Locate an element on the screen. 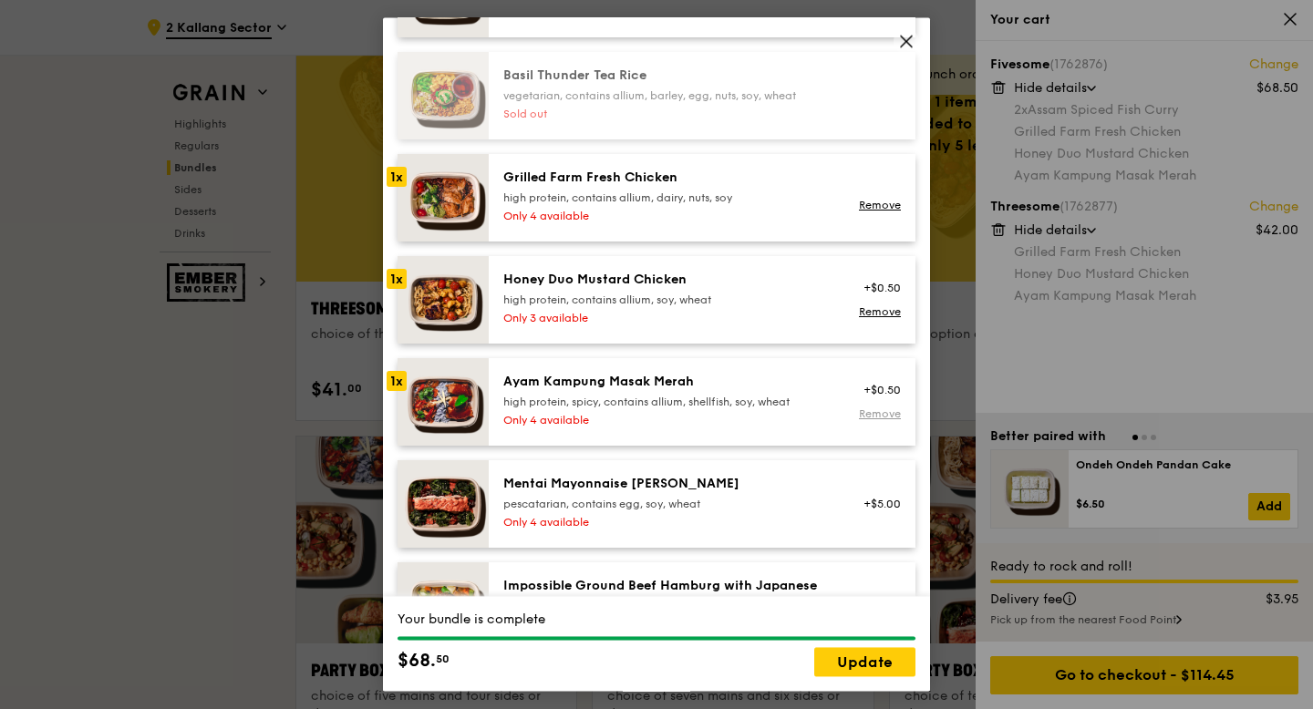  div: Honey Duo Mustard Chicken is located at coordinates (666, 280).